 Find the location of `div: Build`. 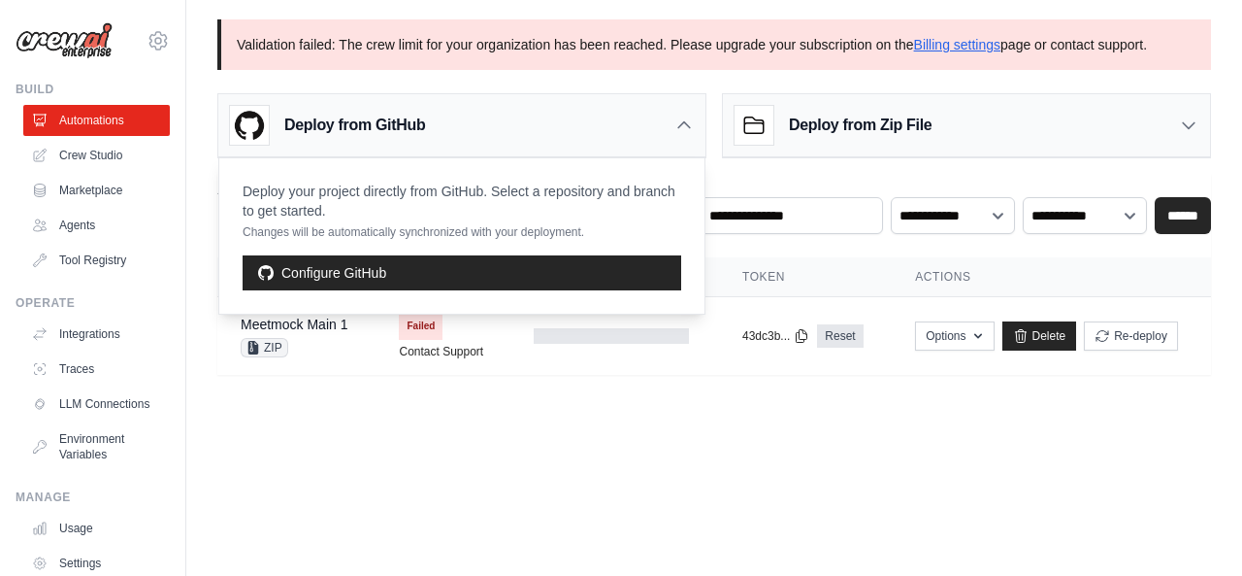

div: Build is located at coordinates (92, 89).